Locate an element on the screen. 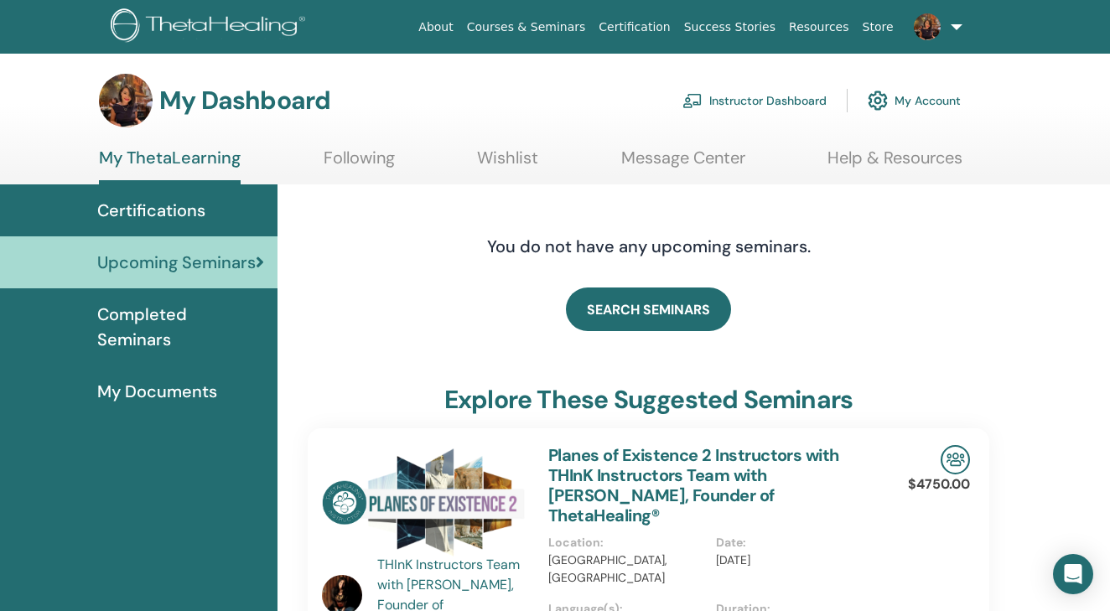 This screenshot has width=1110, height=611. p: Location : is located at coordinates (627, 542).